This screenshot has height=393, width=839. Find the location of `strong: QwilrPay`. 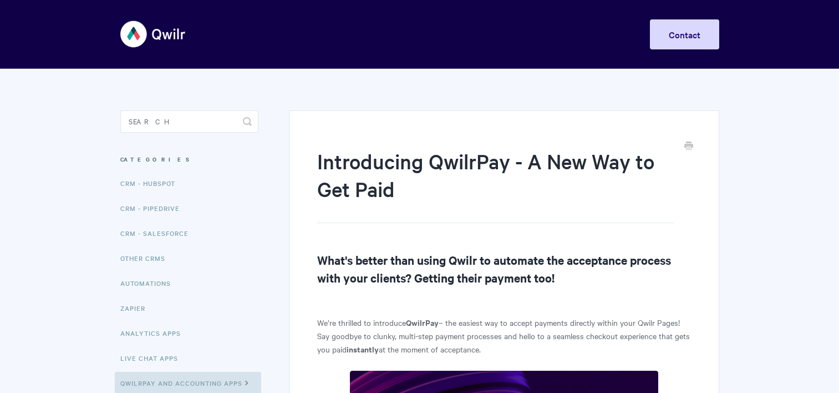

strong: QwilrPay is located at coordinates (422, 322).